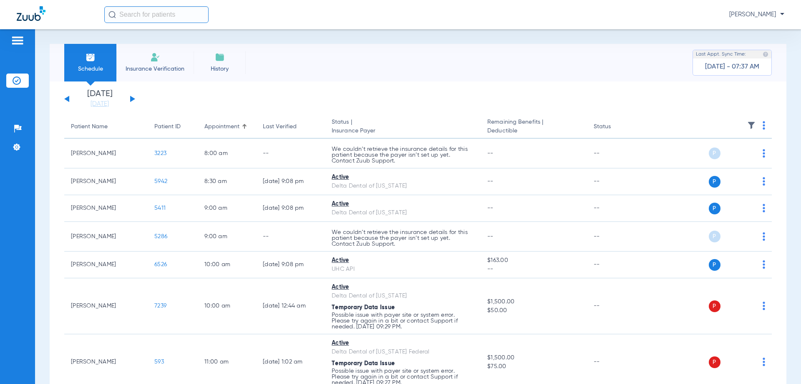 This screenshot has height=384, width=801. I want to click on th: Status, so click(615, 127).